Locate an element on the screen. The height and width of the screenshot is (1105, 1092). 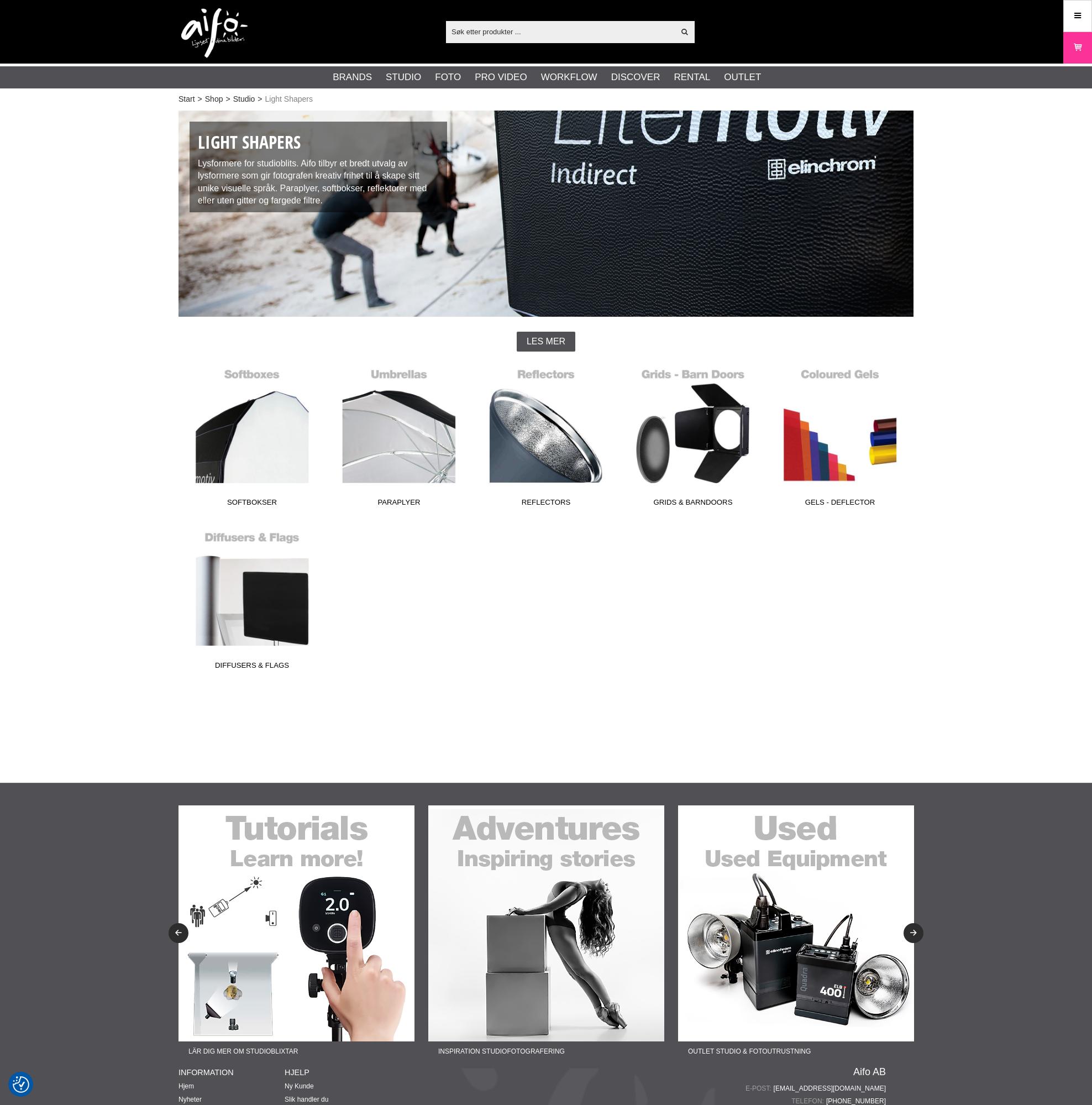
img: Ad:22-03F banner-sidfot-used.jpg is located at coordinates (796, 923).